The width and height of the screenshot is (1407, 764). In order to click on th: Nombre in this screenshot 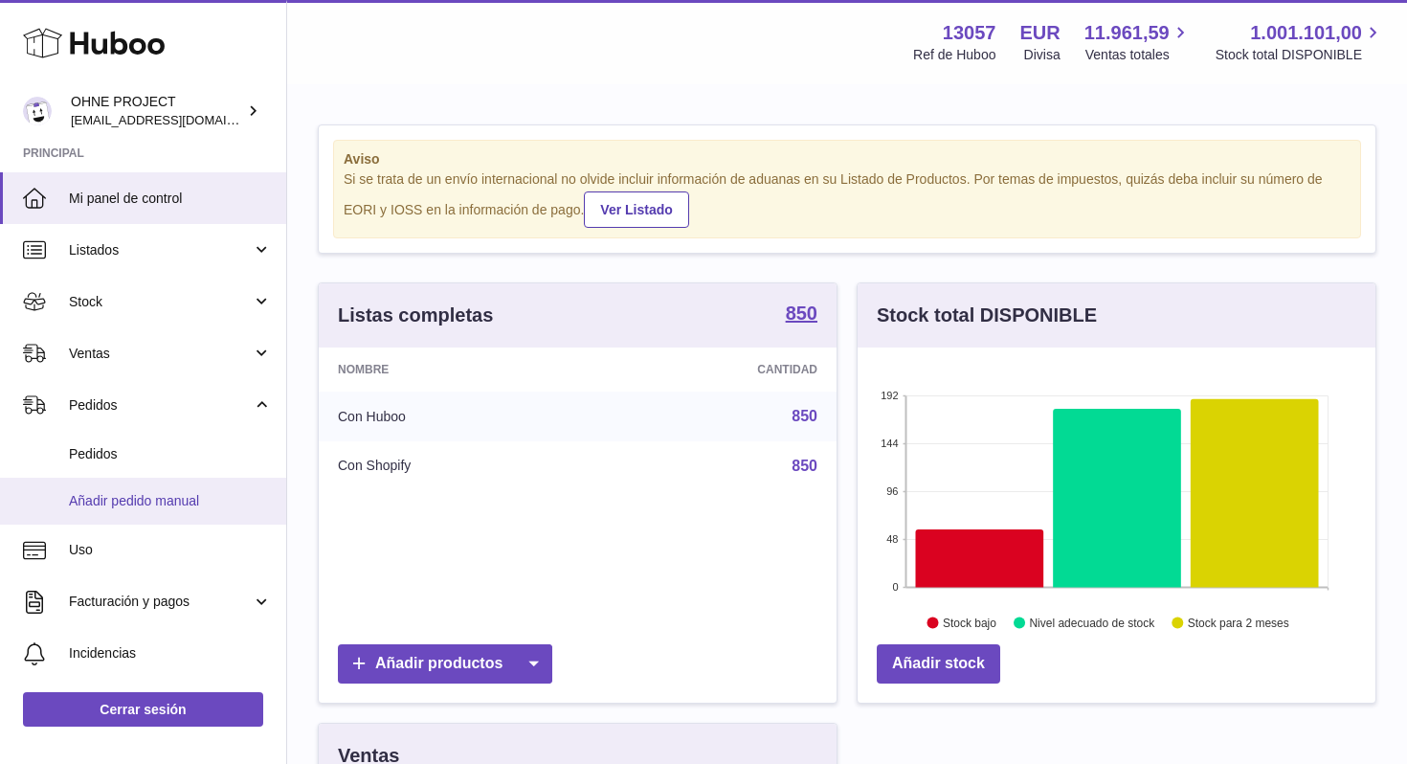, I will do `click(456, 370)`.